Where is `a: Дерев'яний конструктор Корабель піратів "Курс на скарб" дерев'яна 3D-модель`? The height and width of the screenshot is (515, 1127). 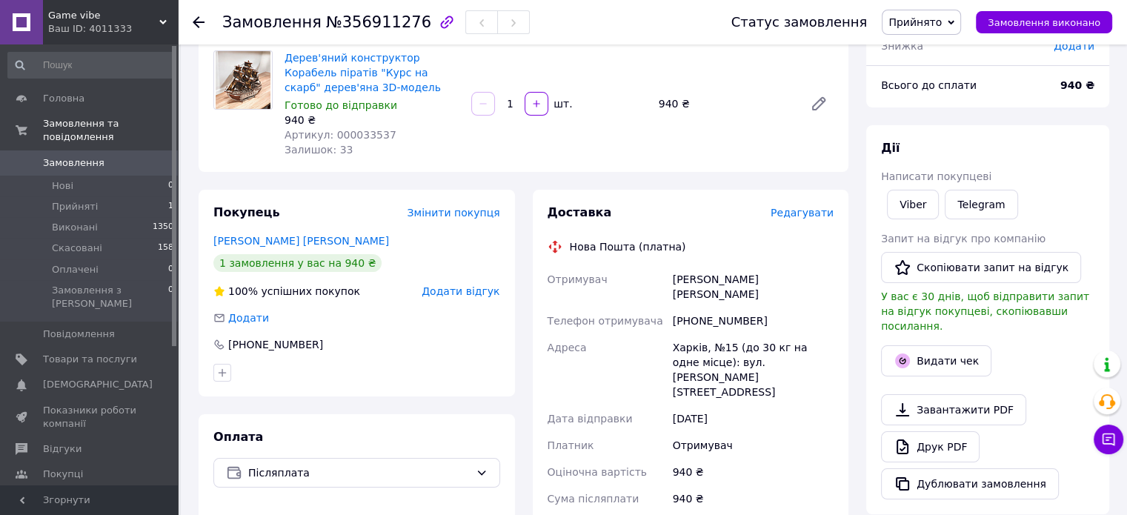
a: Дерев'яний конструктор Корабель піратів "Курс на скарб" дерев'яна 3D-модель is located at coordinates (362, 73).